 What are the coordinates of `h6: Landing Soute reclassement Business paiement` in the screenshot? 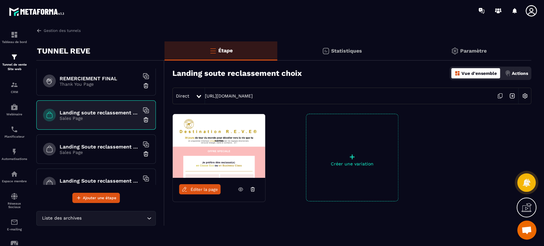 It's located at (99, 181).